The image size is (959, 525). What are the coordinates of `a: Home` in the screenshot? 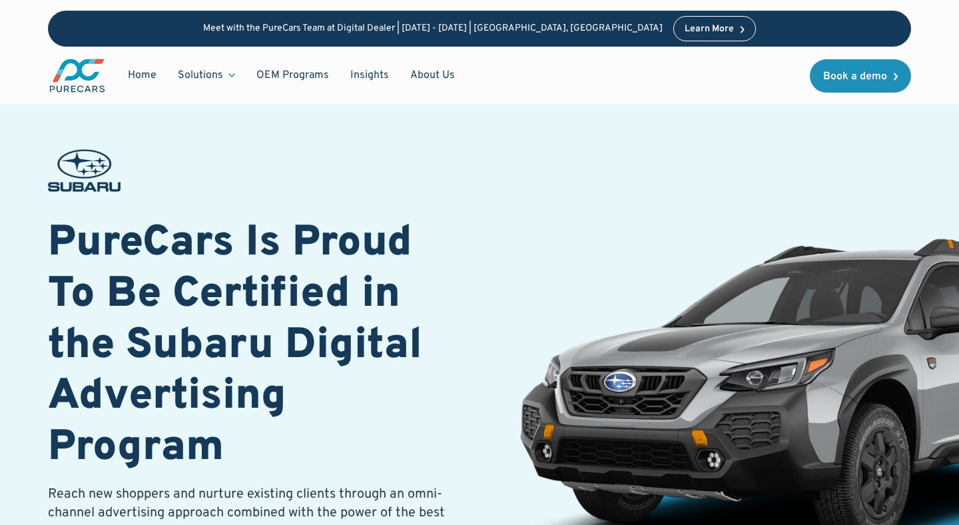 It's located at (142, 75).